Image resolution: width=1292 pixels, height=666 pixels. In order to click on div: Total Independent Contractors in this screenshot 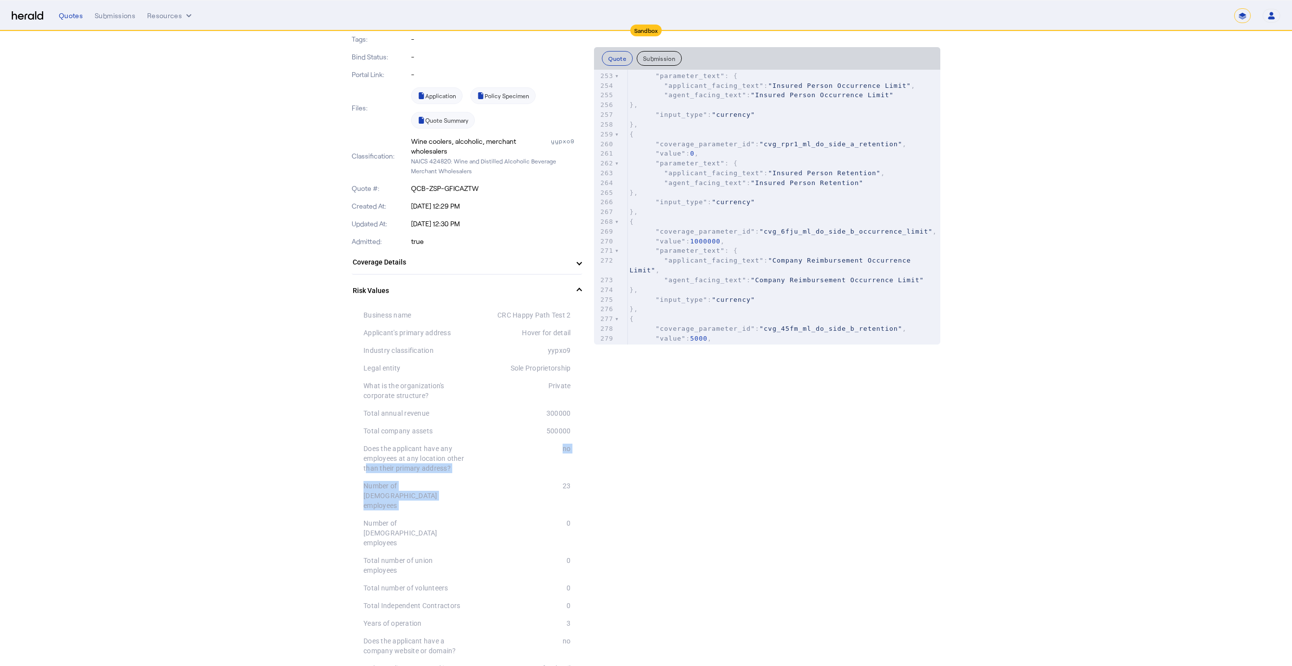, I will do `click(415, 605)`.